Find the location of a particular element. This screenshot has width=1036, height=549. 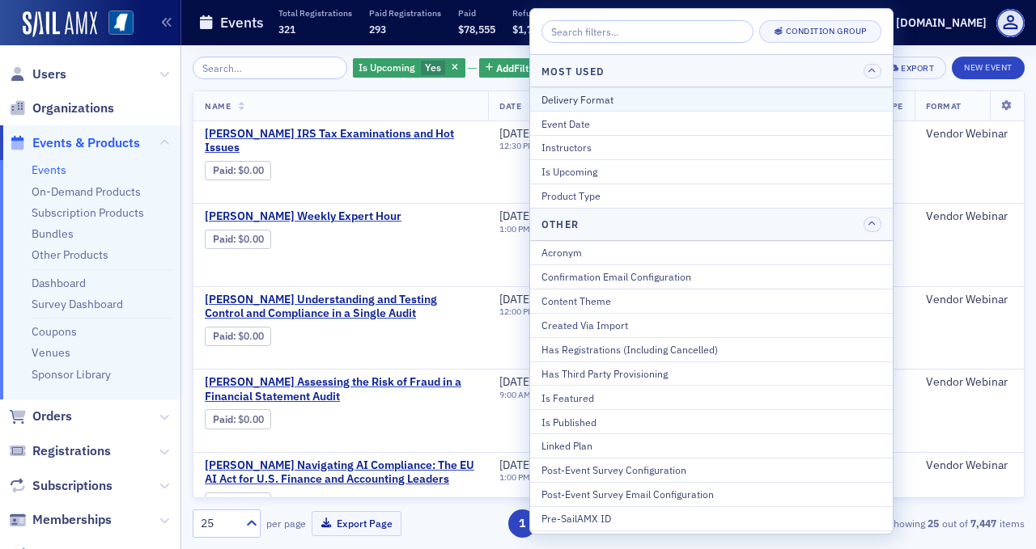

button: Export Page is located at coordinates (356, 524).